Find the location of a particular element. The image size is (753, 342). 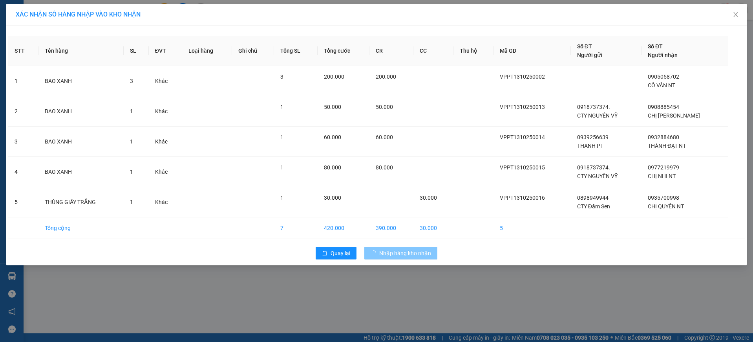

li: Nam Hải Limousine is located at coordinates (59, 18).